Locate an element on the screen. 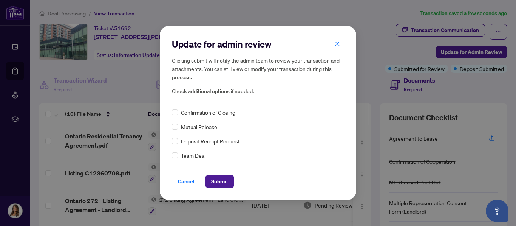 Image resolution: width=516 pixels, height=226 pixels. h2: Update for admin review is located at coordinates (258, 44).